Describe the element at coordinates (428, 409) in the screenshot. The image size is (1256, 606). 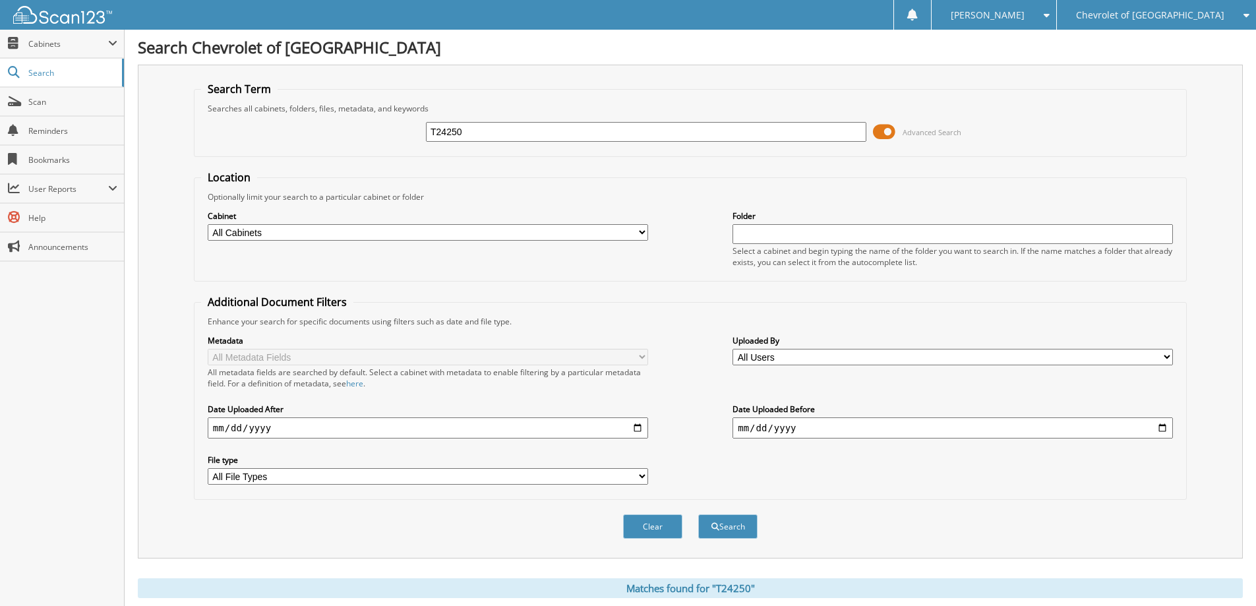
I see `label: Date Uploaded After` at that location.